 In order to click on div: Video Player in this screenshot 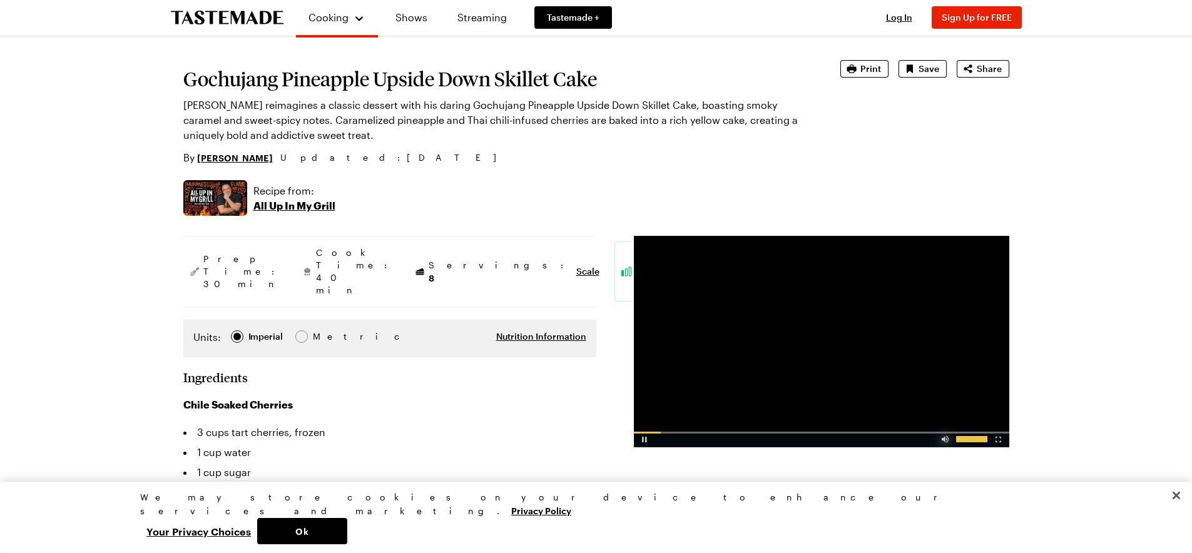, I will do `click(822, 342)`.